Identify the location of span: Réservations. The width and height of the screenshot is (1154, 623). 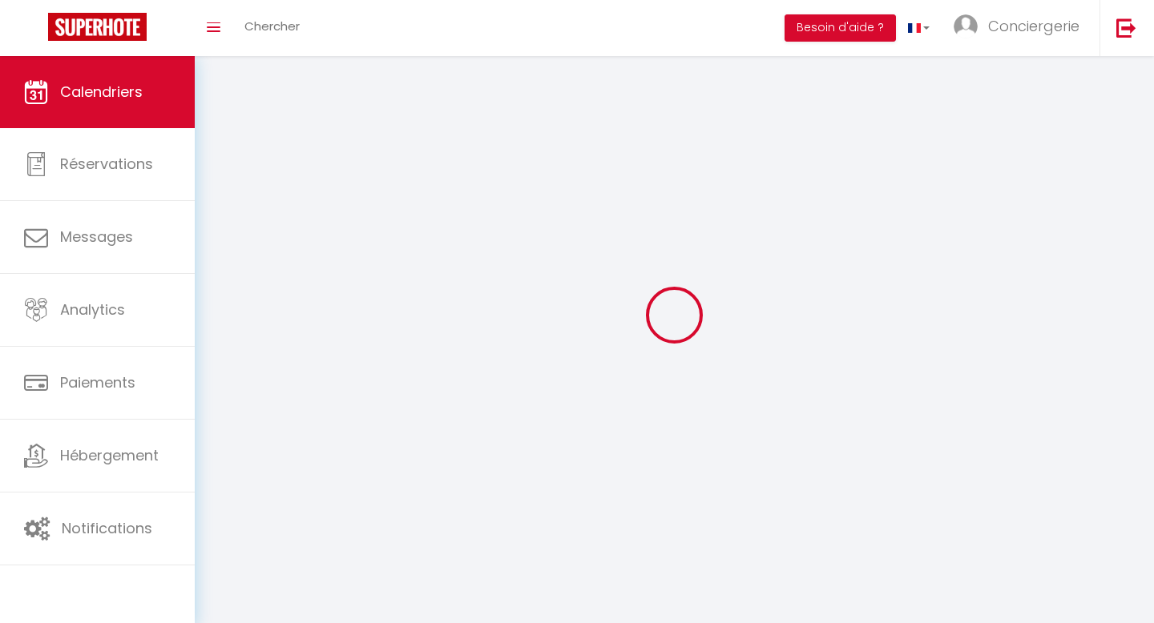
(107, 163).